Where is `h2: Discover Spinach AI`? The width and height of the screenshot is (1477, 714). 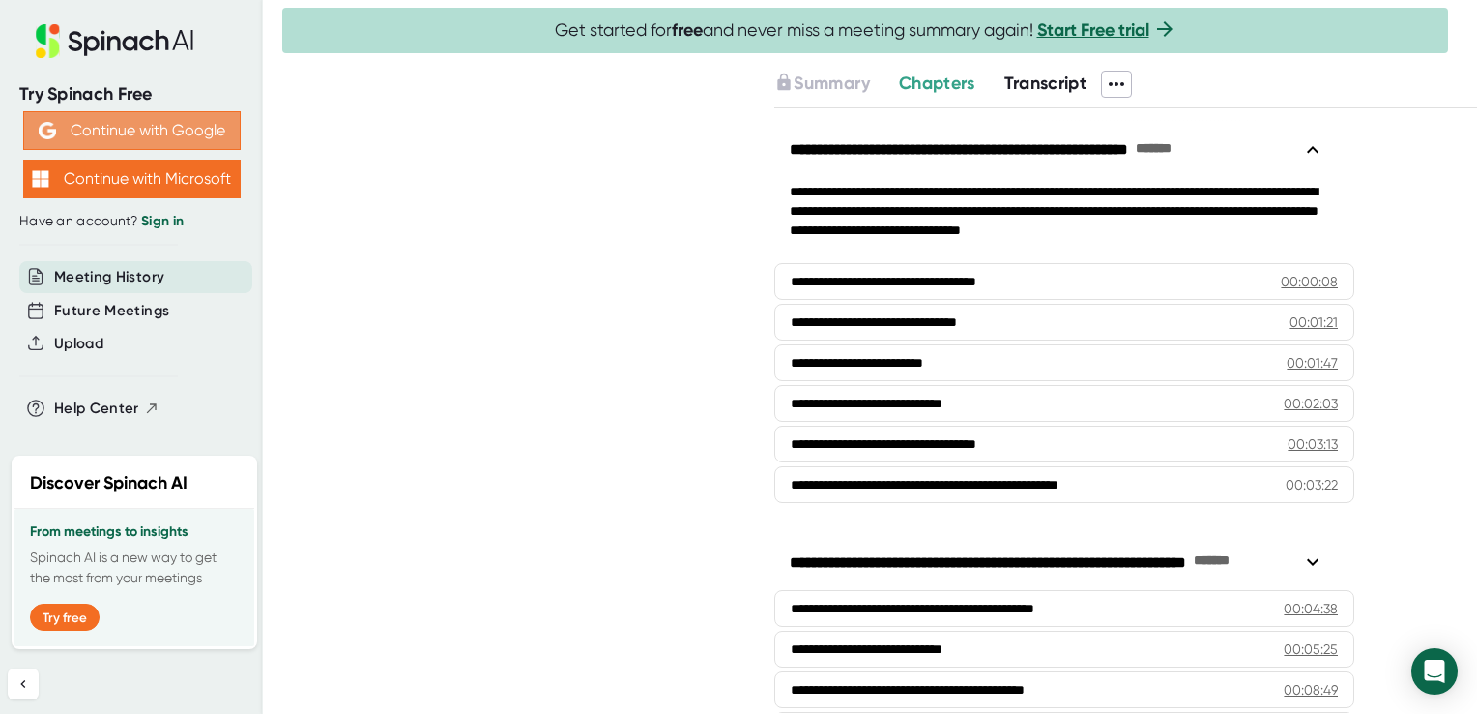
h2: Discover Spinach AI is located at coordinates (108, 483).